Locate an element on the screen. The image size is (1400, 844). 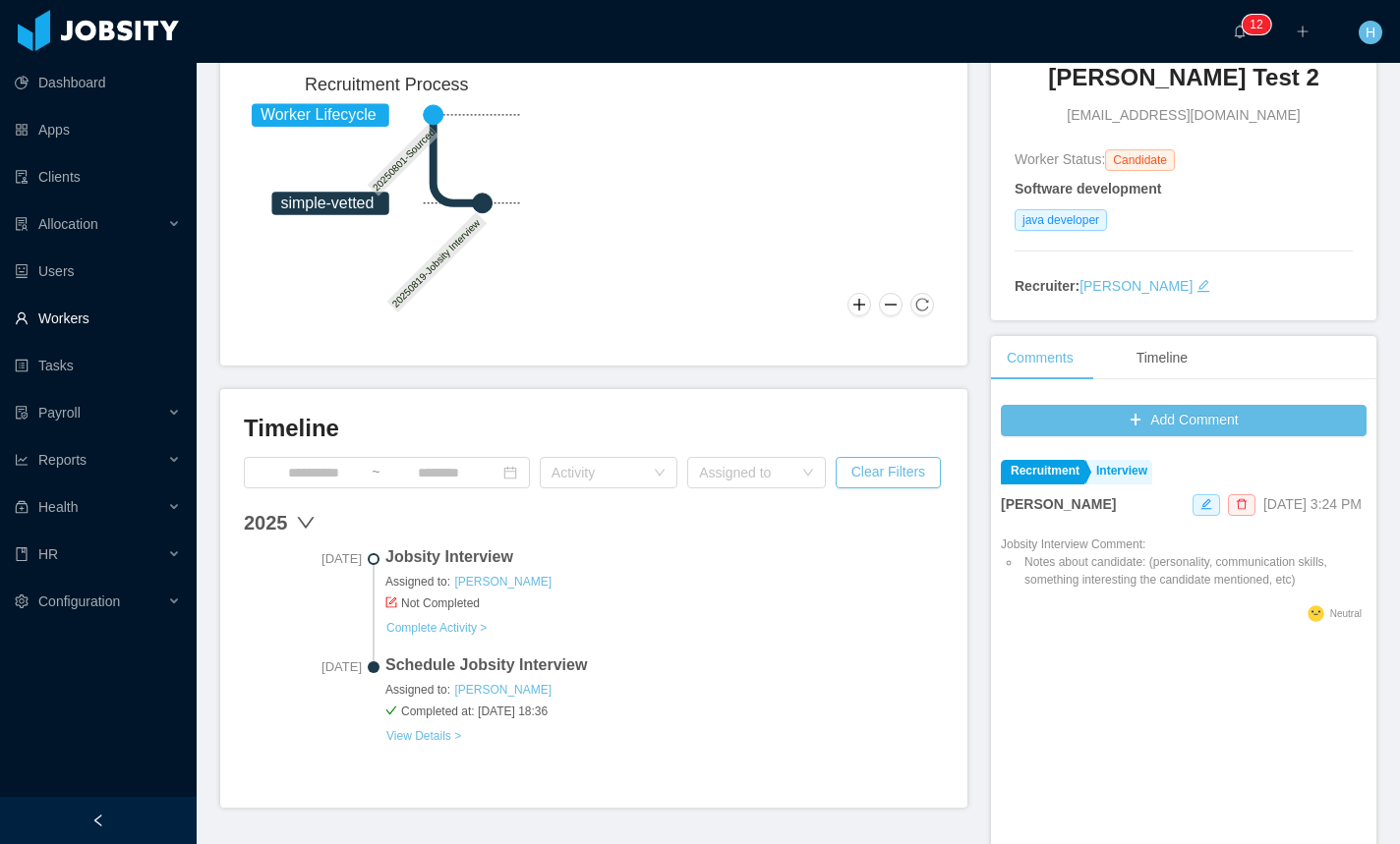
a: icon: appstoreApps is located at coordinates (98, 129).